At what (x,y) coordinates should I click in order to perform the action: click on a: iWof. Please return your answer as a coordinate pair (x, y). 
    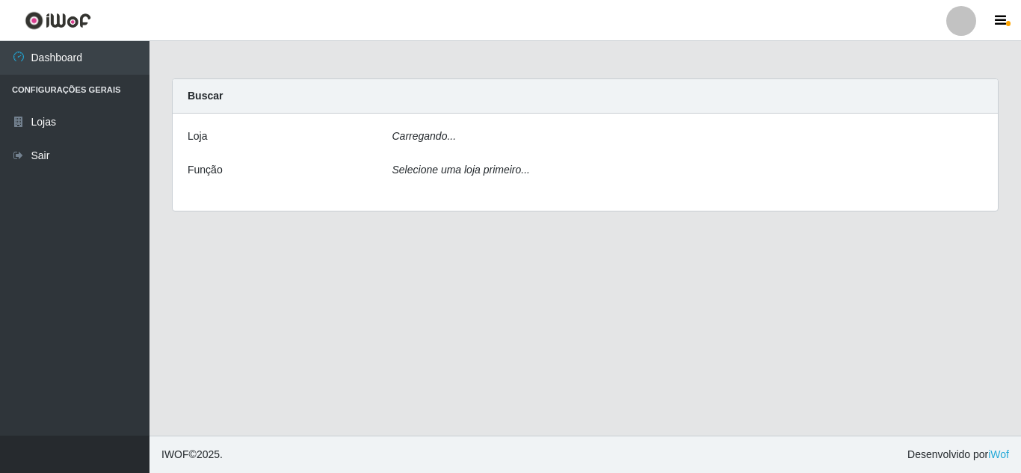
    Looking at the image, I should click on (999, 455).